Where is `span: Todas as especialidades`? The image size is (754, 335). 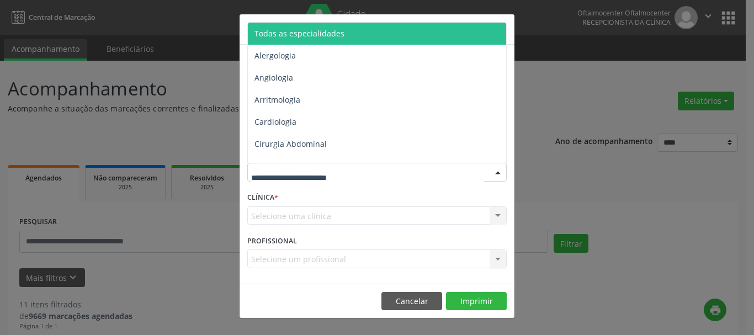
span: Todas as especialidades is located at coordinates (299, 33).